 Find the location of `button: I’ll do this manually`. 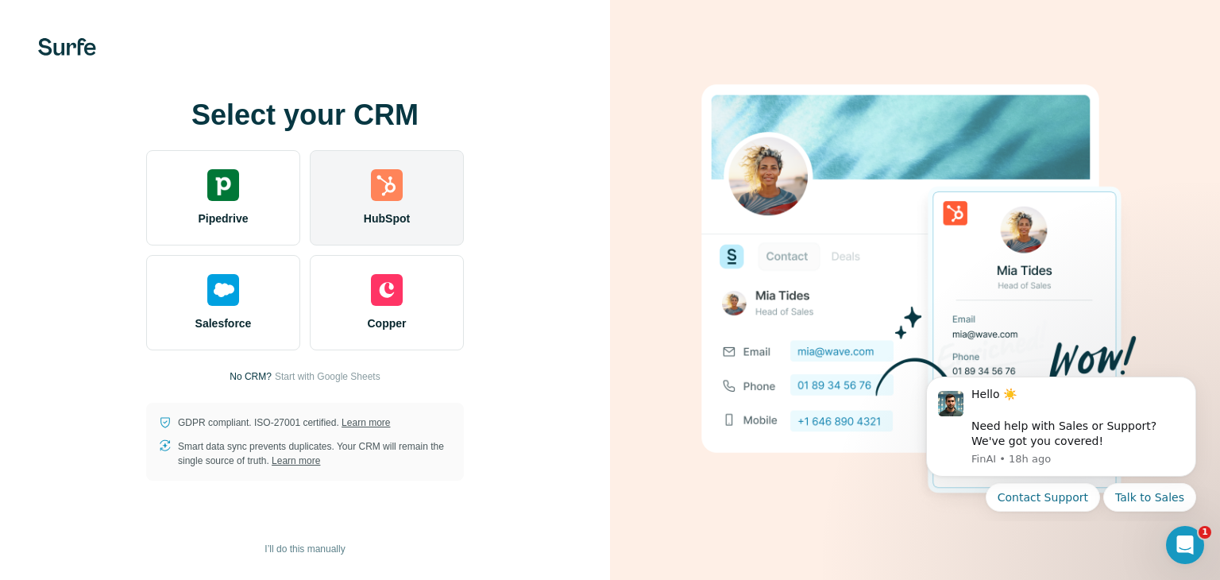

button: I’ll do this manually is located at coordinates (304, 549).